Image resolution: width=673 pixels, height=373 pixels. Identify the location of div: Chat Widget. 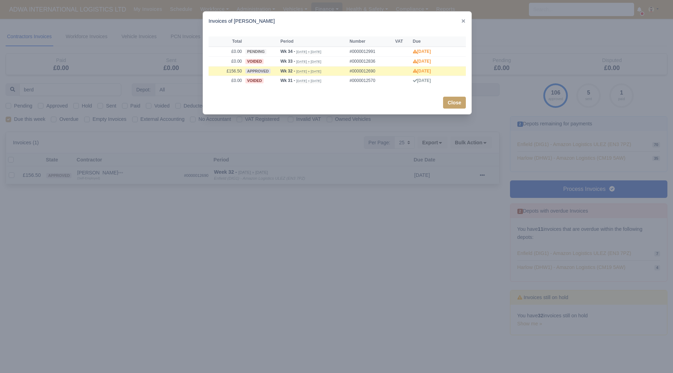
(610, 333).